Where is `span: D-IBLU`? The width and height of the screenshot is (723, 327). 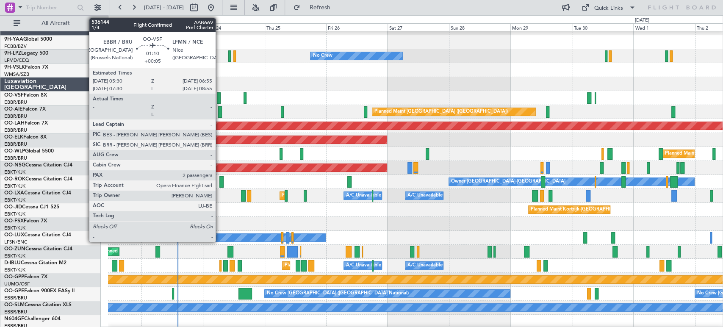
span: D-IBLU is located at coordinates (12, 263).